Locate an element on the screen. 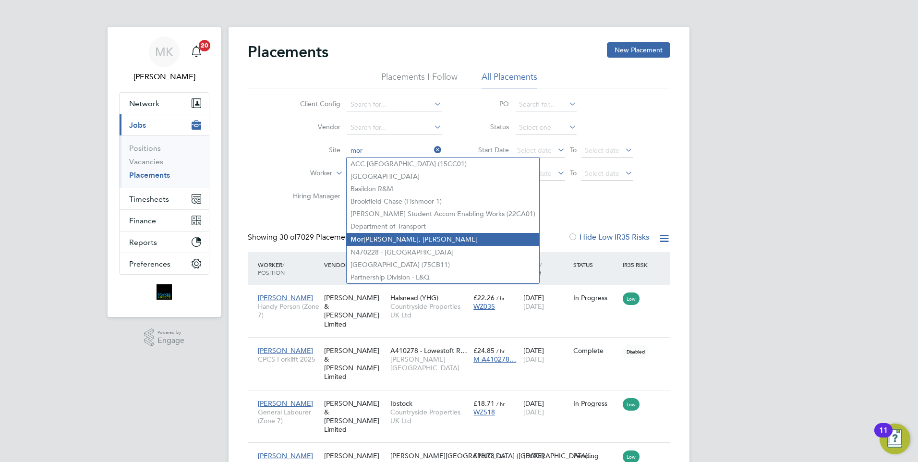  span: A410278 - Lowestoft R… is located at coordinates (429, 351).